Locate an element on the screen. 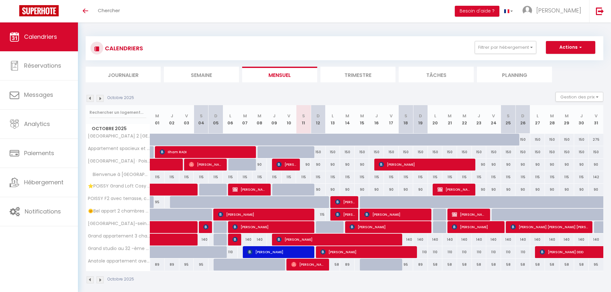 The image size is (611, 292). th: 11 is located at coordinates (303, 119).